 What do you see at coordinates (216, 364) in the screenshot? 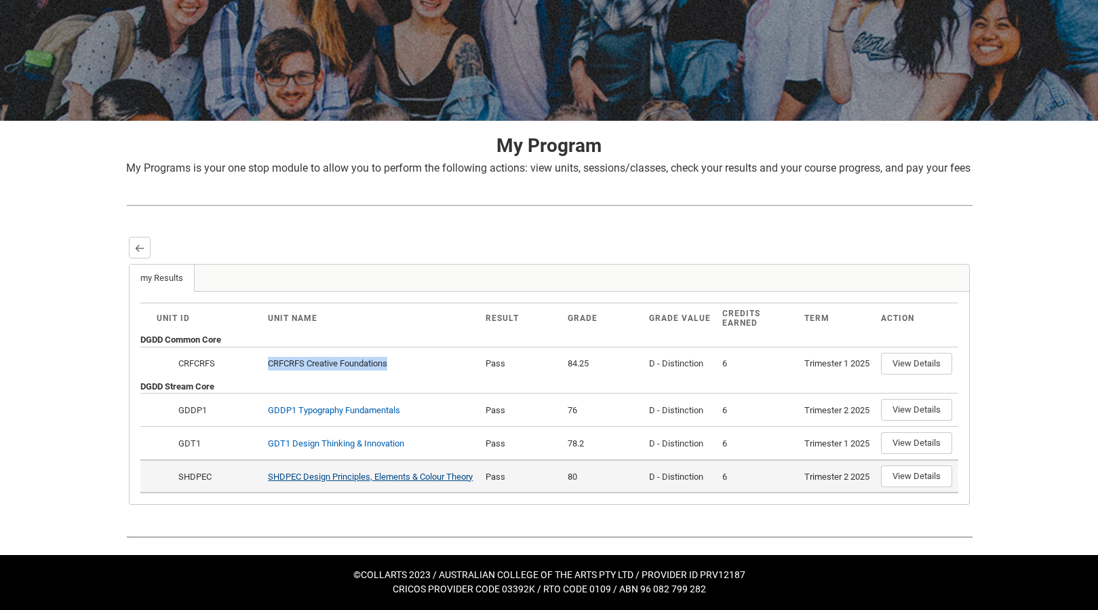
I see `div: CRFCRFS` at bounding box center [216, 364].